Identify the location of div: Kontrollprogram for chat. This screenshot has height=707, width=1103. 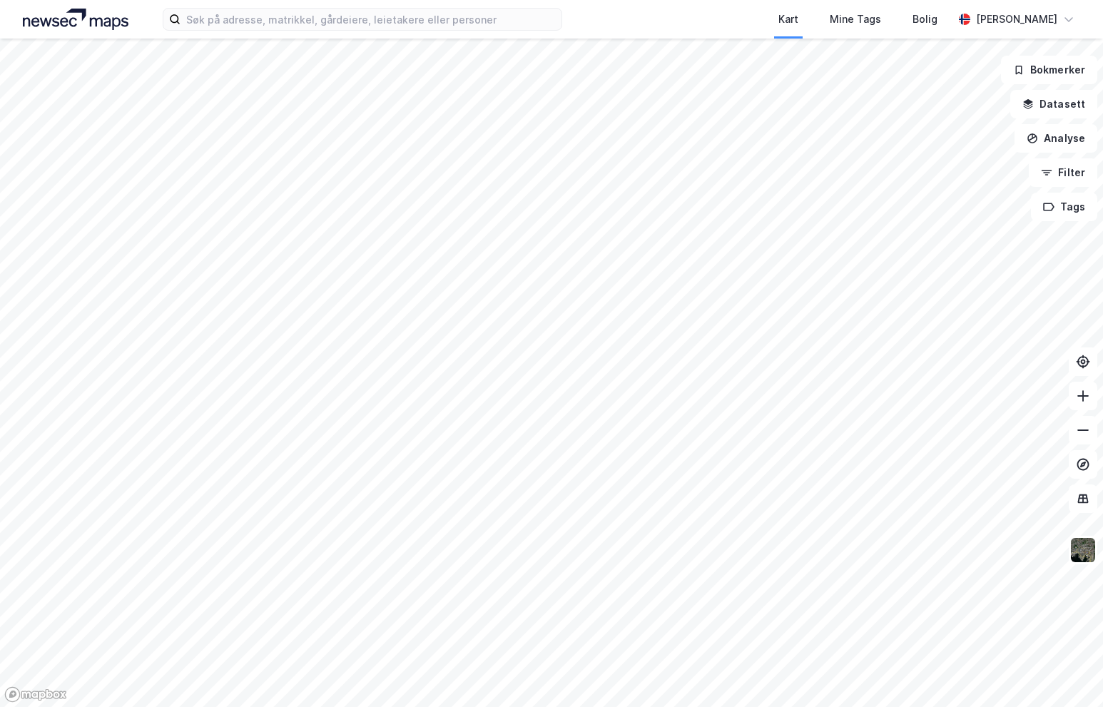
(1067, 673).